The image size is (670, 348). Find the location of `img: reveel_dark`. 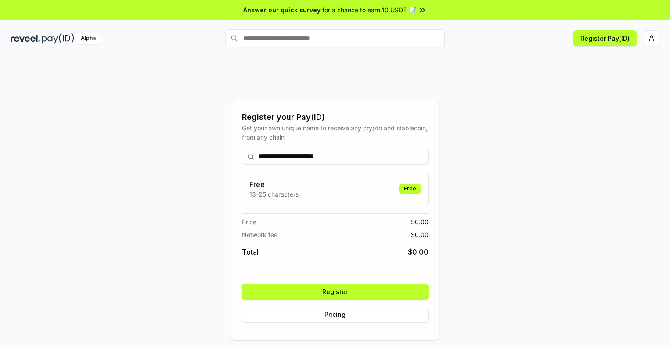

img: reveel_dark is located at coordinates (25, 38).